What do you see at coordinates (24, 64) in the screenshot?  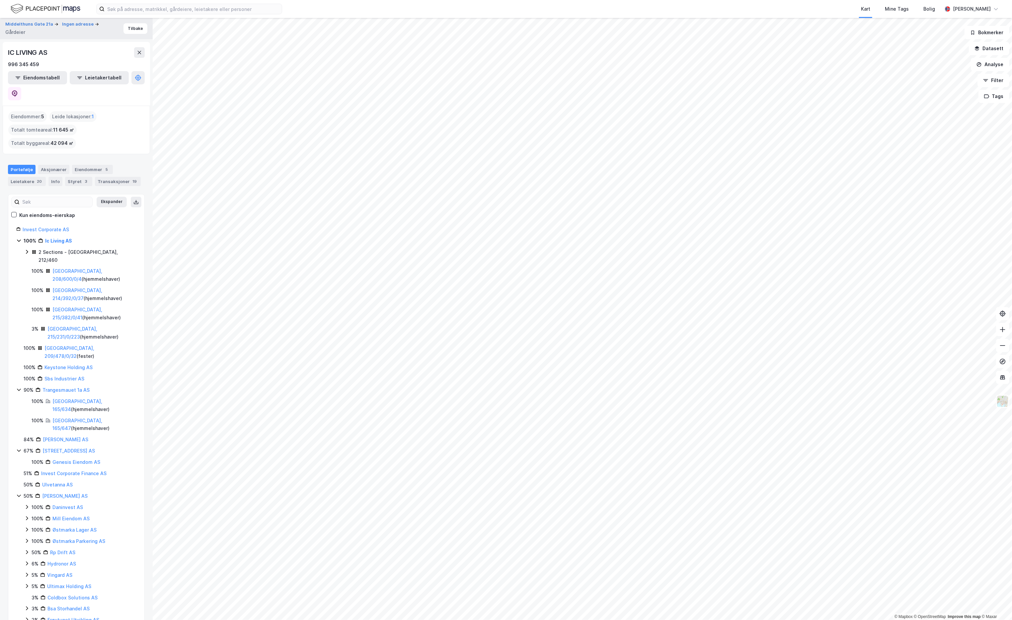 I see `div: 996 345 459` at bounding box center [24, 64].